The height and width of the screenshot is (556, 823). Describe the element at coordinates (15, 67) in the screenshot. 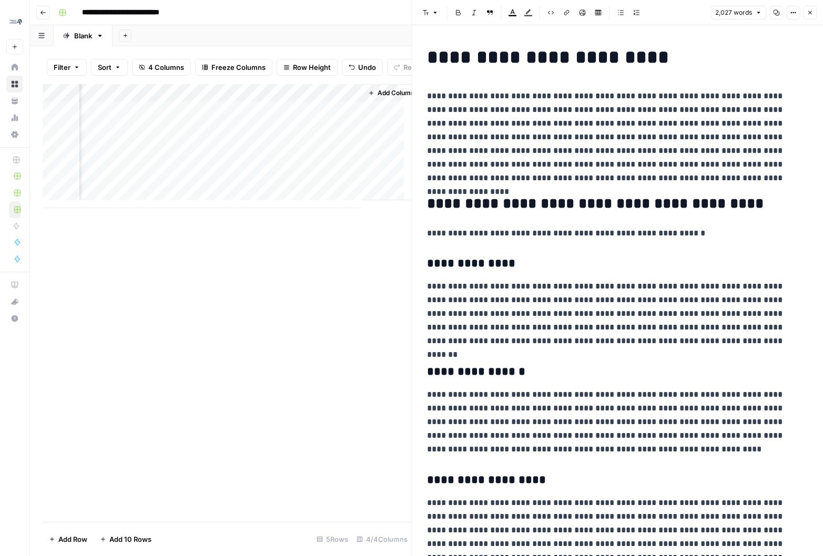

I see `a: Home` at that location.